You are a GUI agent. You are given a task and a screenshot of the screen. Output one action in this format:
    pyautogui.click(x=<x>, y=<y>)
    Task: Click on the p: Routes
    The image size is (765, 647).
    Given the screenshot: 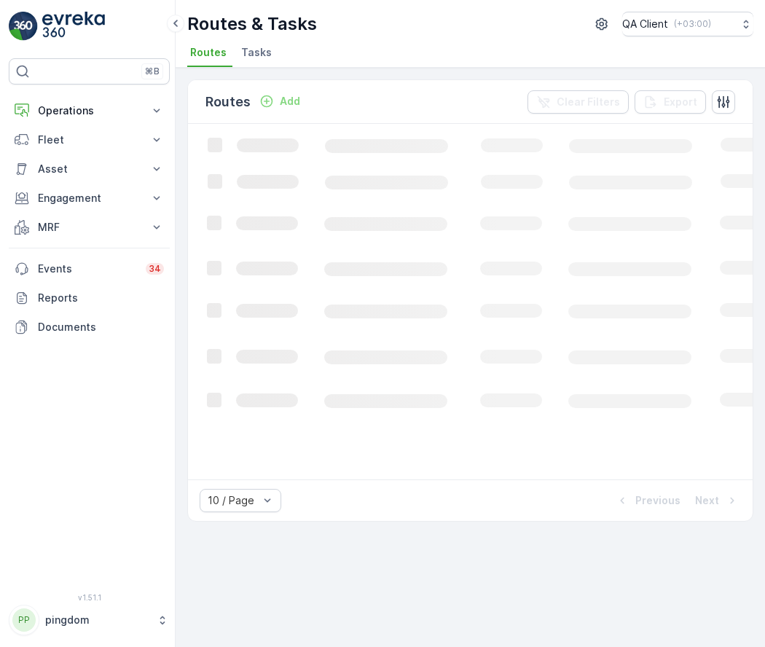 What is the action you would take?
    pyautogui.click(x=228, y=102)
    